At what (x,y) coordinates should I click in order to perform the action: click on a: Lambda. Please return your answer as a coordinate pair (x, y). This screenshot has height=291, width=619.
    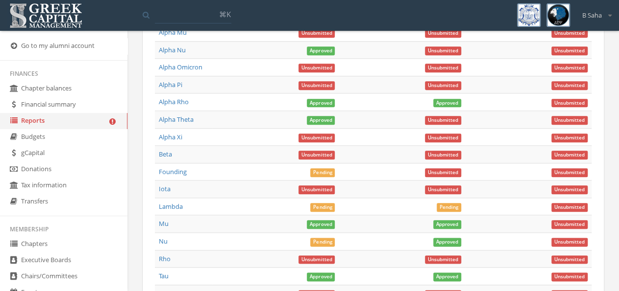
    Looking at the image, I should click on (170, 207).